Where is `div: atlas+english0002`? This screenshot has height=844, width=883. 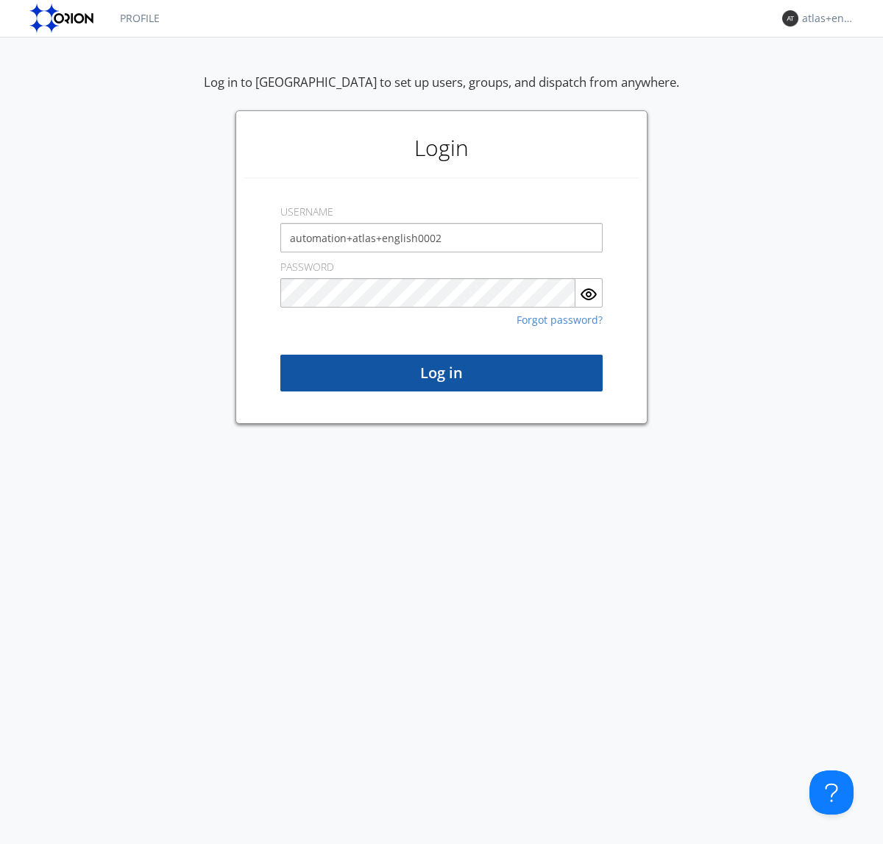
div: atlas+english0002 is located at coordinates (829, 18).